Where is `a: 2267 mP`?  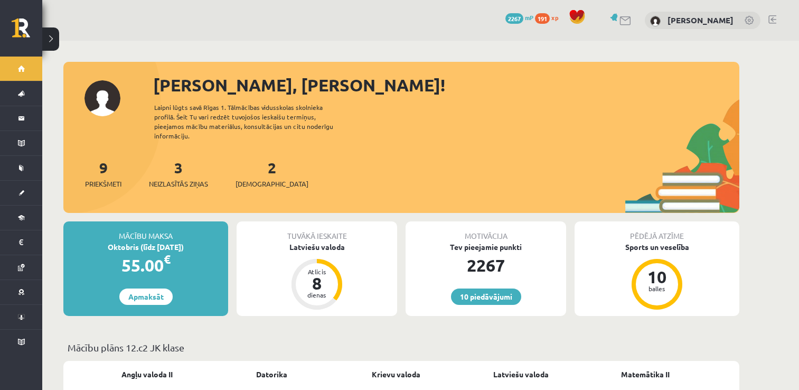
a: 2267 mP is located at coordinates (519, 17).